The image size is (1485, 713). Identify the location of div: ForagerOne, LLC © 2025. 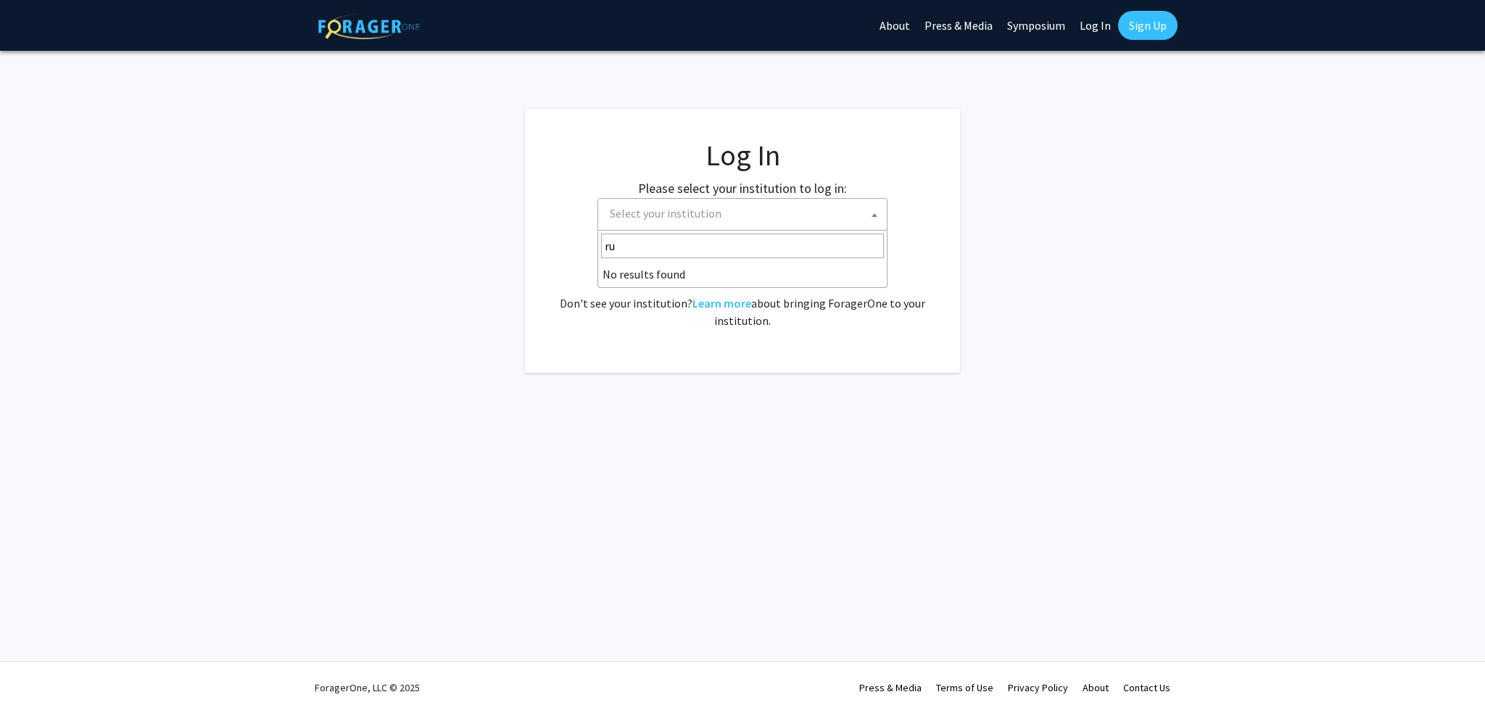
(367, 687).